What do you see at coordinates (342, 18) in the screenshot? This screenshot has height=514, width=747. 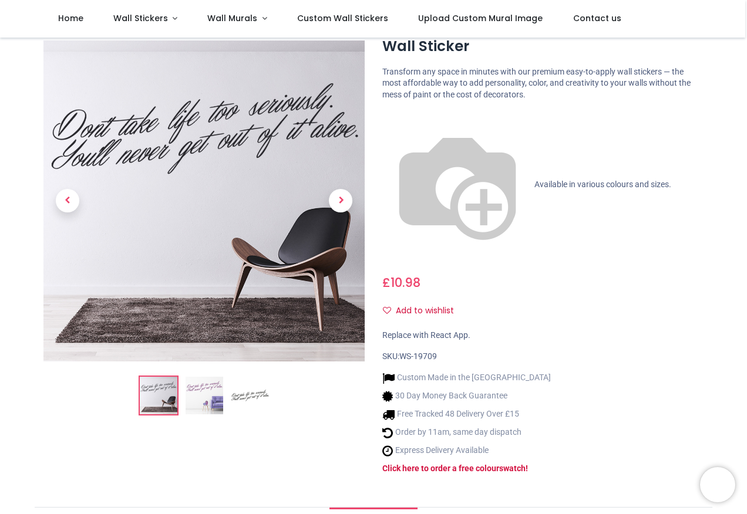 I see `span: Custom Wall Stickers` at bounding box center [342, 18].